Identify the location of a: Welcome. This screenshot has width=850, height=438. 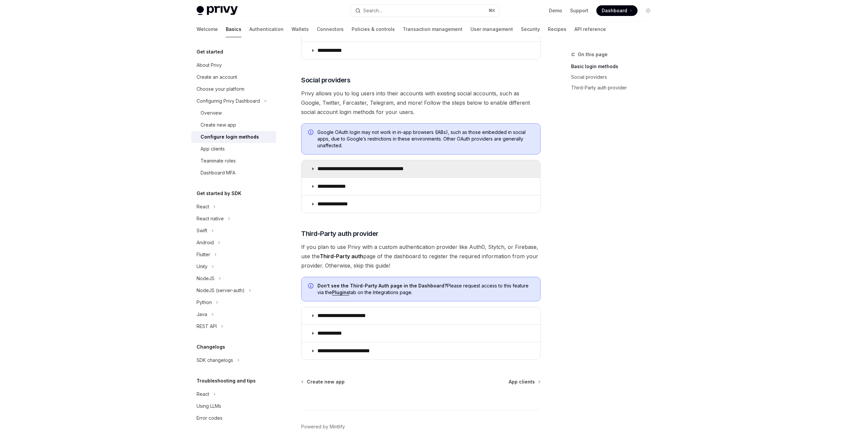
(207, 29).